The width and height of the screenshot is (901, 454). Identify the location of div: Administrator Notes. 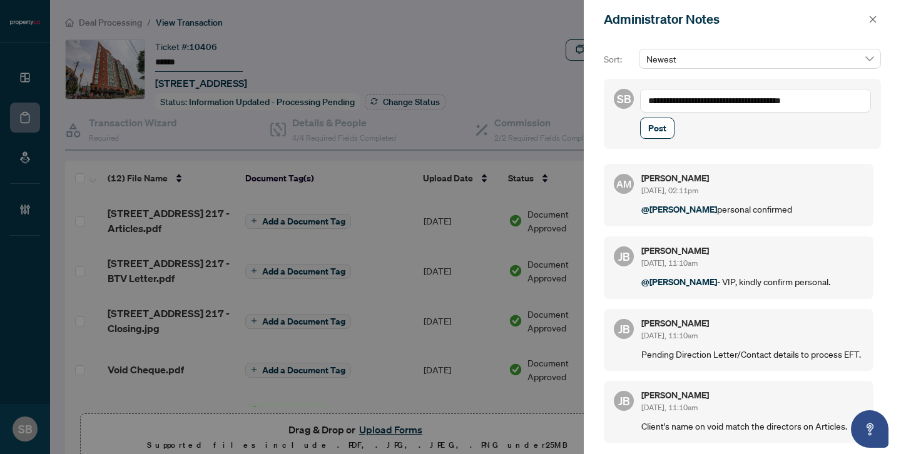
(734, 19).